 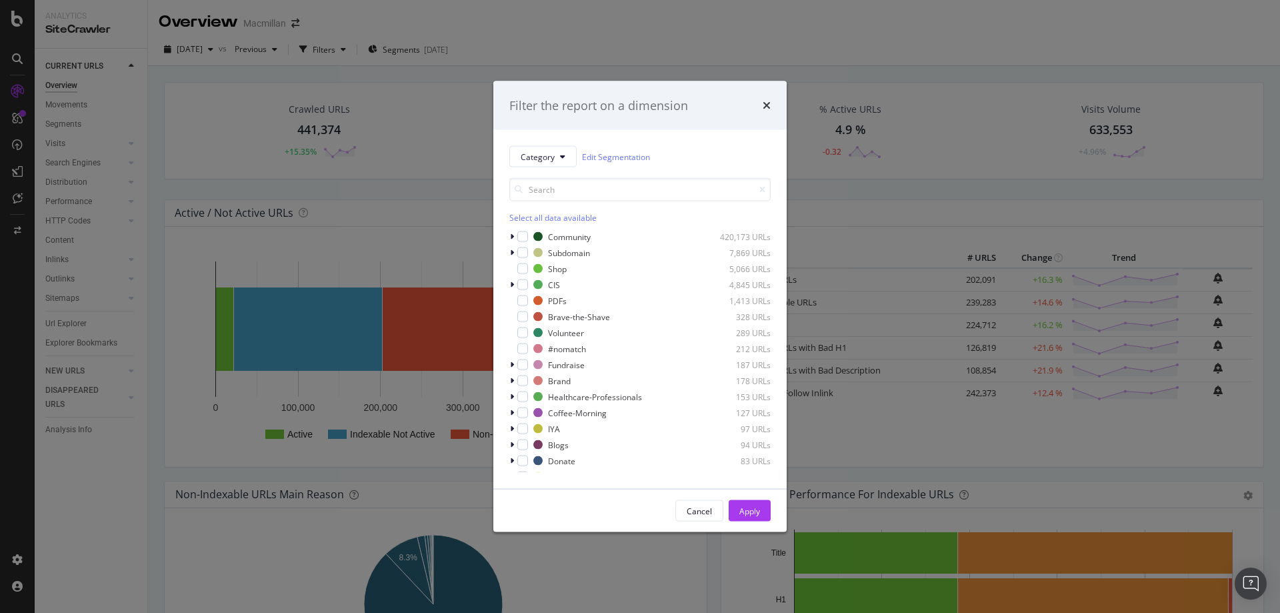 What do you see at coordinates (738, 428) in the screenshot?
I see `div: 97 URLs` at bounding box center [738, 428].